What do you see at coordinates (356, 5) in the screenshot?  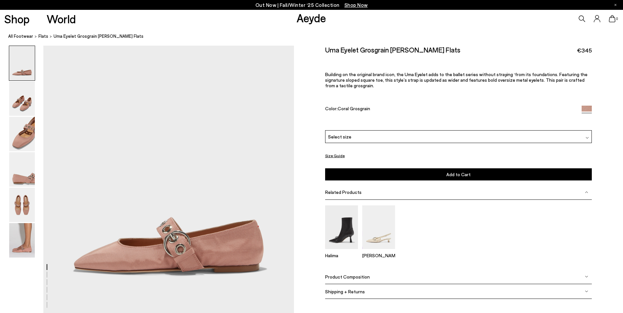 I see `span: Navigate to /collections/new-in` at bounding box center [356, 5].